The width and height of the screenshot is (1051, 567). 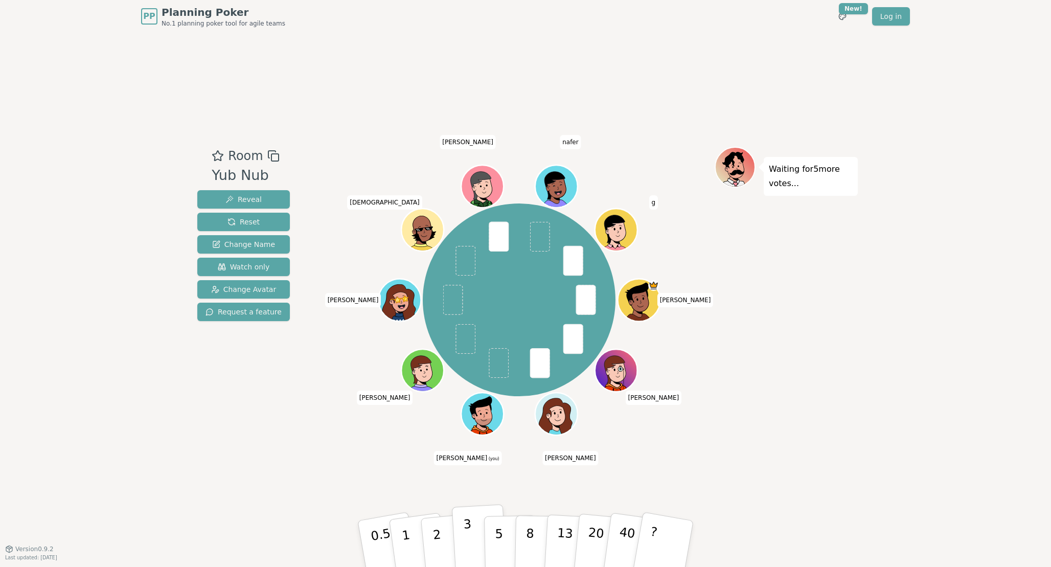 What do you see at coordinates (243, 244) in the screenshot?
I see `span: Change Name` at bounding box center [243, 244].